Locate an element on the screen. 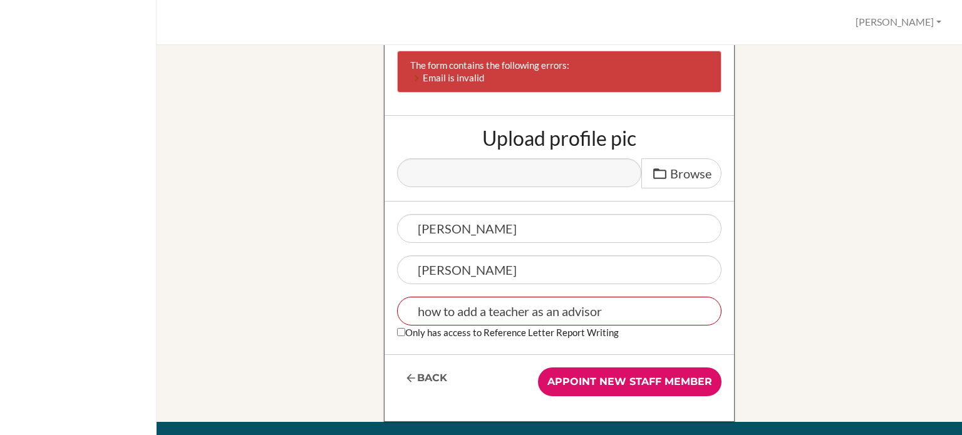 The image size is (962, 435). label: Upload profile pic is located at coordinates (559, 138).